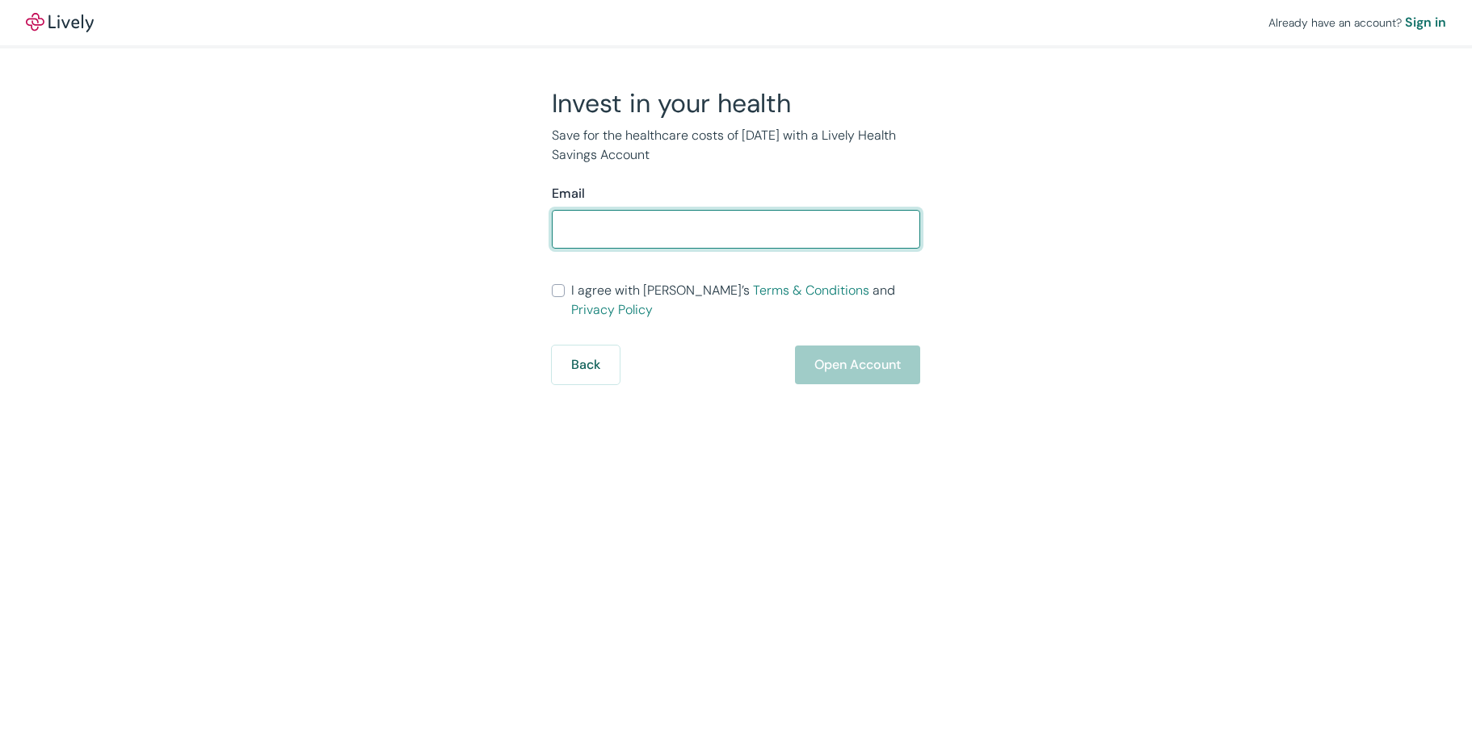 Image resolution: width=1472 pixels, height=737 pixels. What do you see at coordinates (1425, 23) in the screenshot?
I see `div: Sign in` at bounding box center [1425, 23].